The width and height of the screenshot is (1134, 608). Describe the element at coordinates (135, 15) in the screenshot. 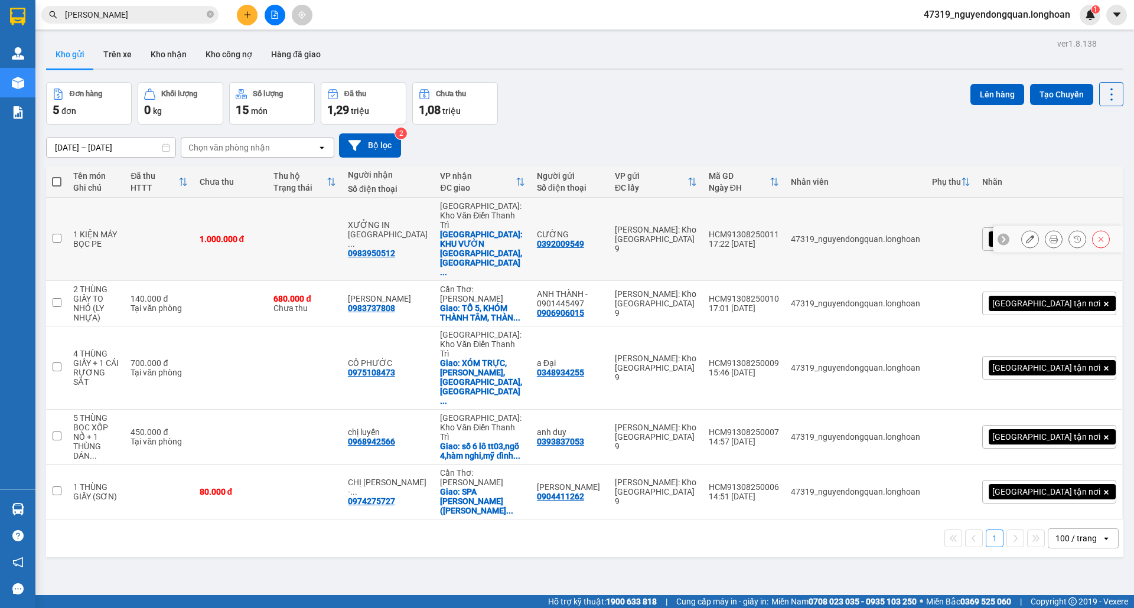

I see `input: Tìm tên, số ĐT hoặc mã đơn` at that location.